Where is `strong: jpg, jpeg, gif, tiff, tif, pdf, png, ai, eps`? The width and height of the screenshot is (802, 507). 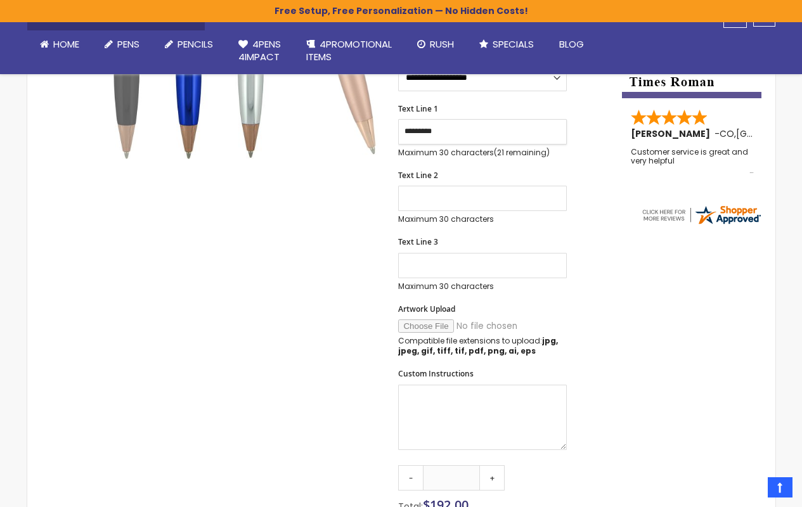 strong: jpg, jpeg, gif, tiff, tif, pdf, png, ai, eps is located at coordinates (478, 346).